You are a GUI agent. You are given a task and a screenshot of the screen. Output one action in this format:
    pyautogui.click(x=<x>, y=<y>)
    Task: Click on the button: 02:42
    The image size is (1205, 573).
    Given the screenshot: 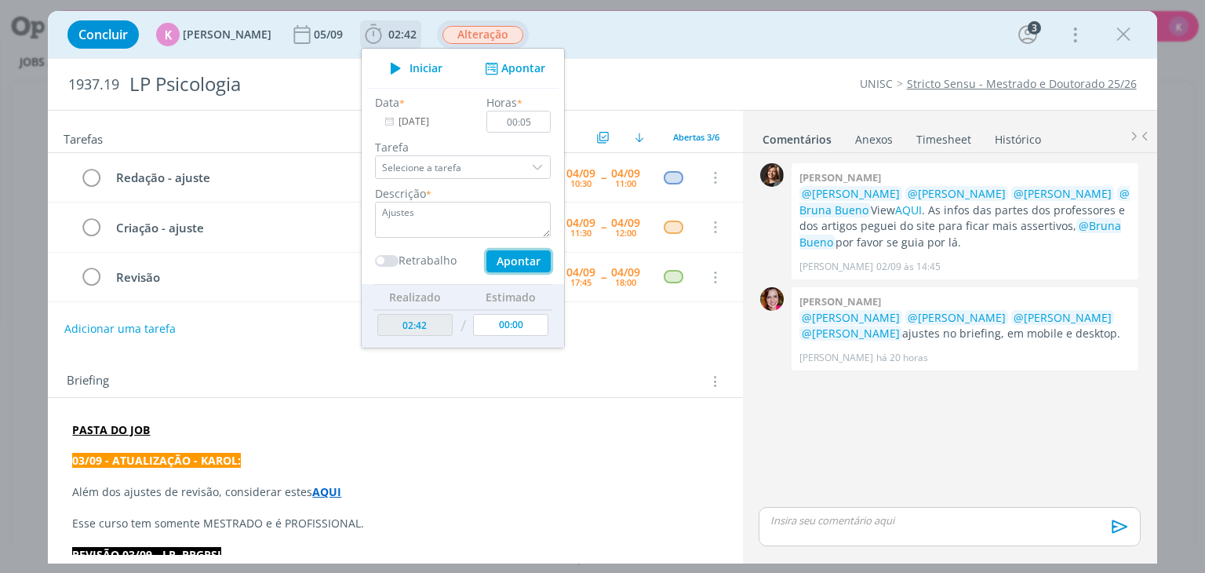 What is the action you would take?
    pyautogui.click(x=391, y=35)
    